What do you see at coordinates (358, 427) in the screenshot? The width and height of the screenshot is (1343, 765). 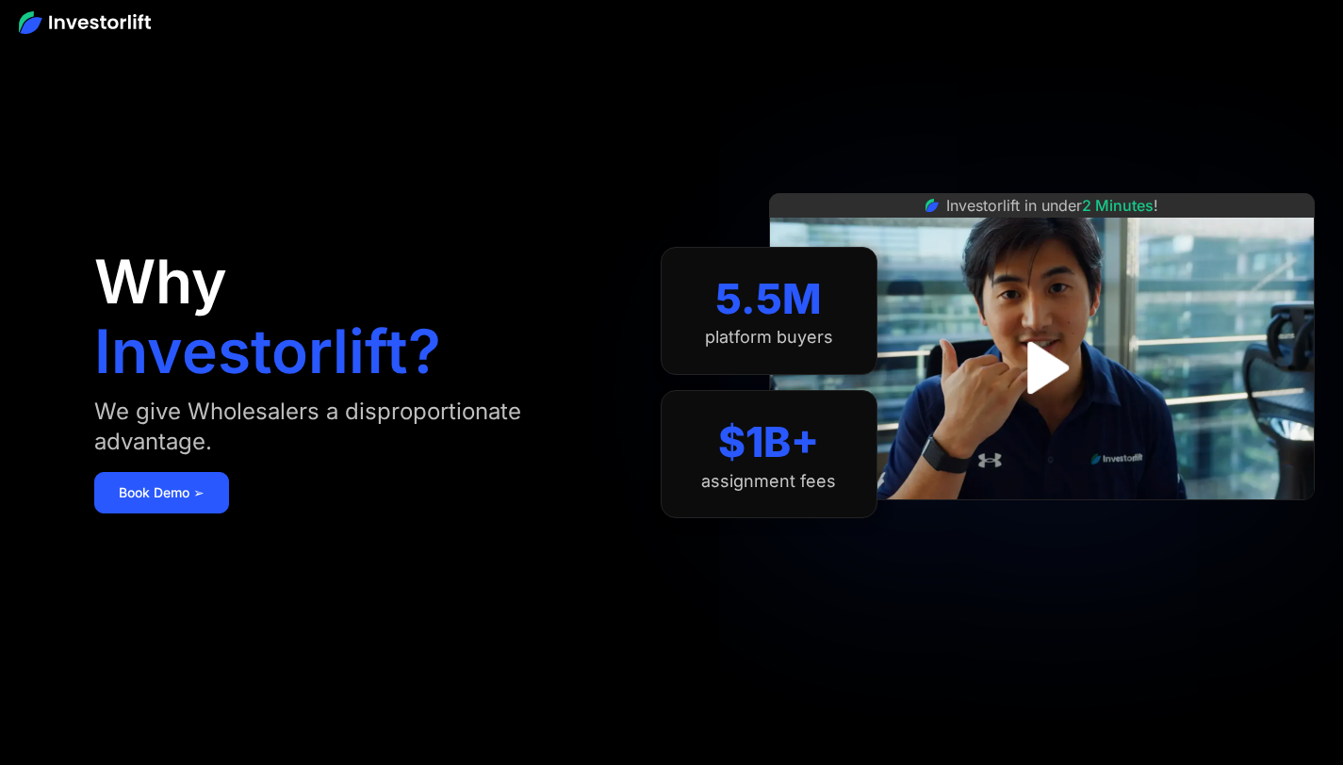 I see `div: We give Wholesalers a disproportionate advantage.` at bounding box center [358, 427].